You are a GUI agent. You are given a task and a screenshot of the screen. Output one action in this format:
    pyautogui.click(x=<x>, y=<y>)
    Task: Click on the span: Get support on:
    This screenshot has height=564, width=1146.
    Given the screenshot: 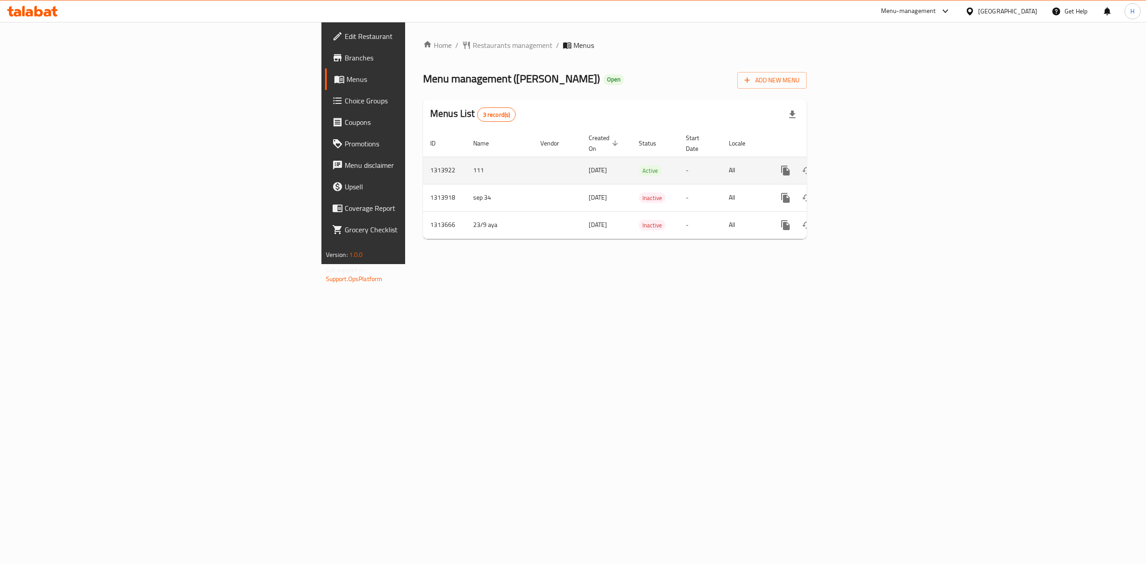 What is the action you would take?
    pyautogui.click(x=347, y=270)
    